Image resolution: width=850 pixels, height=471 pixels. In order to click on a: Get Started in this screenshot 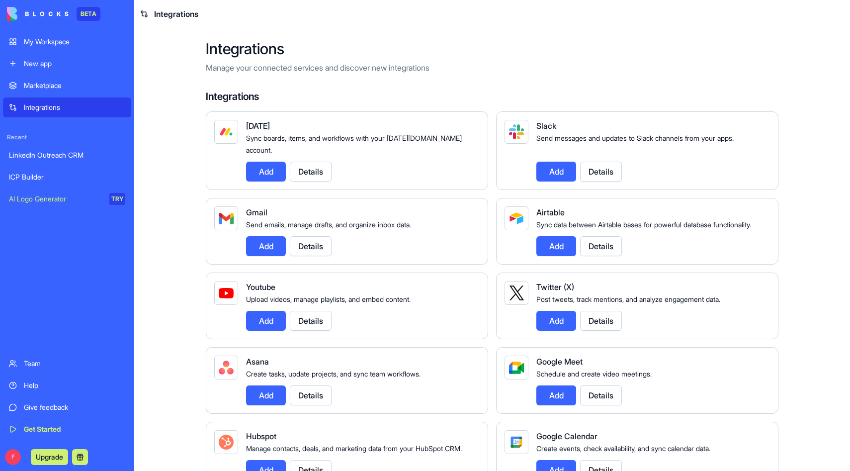, I will do `click(67, 429)`.